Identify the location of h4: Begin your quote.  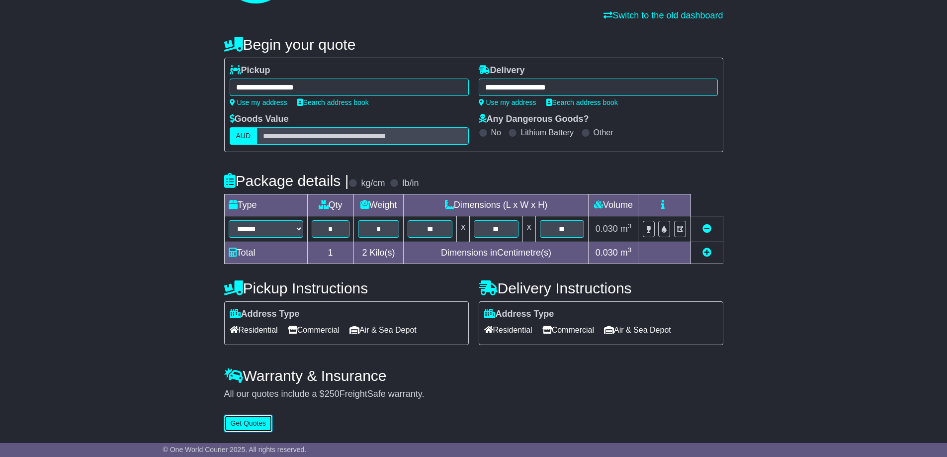
(474, 44).